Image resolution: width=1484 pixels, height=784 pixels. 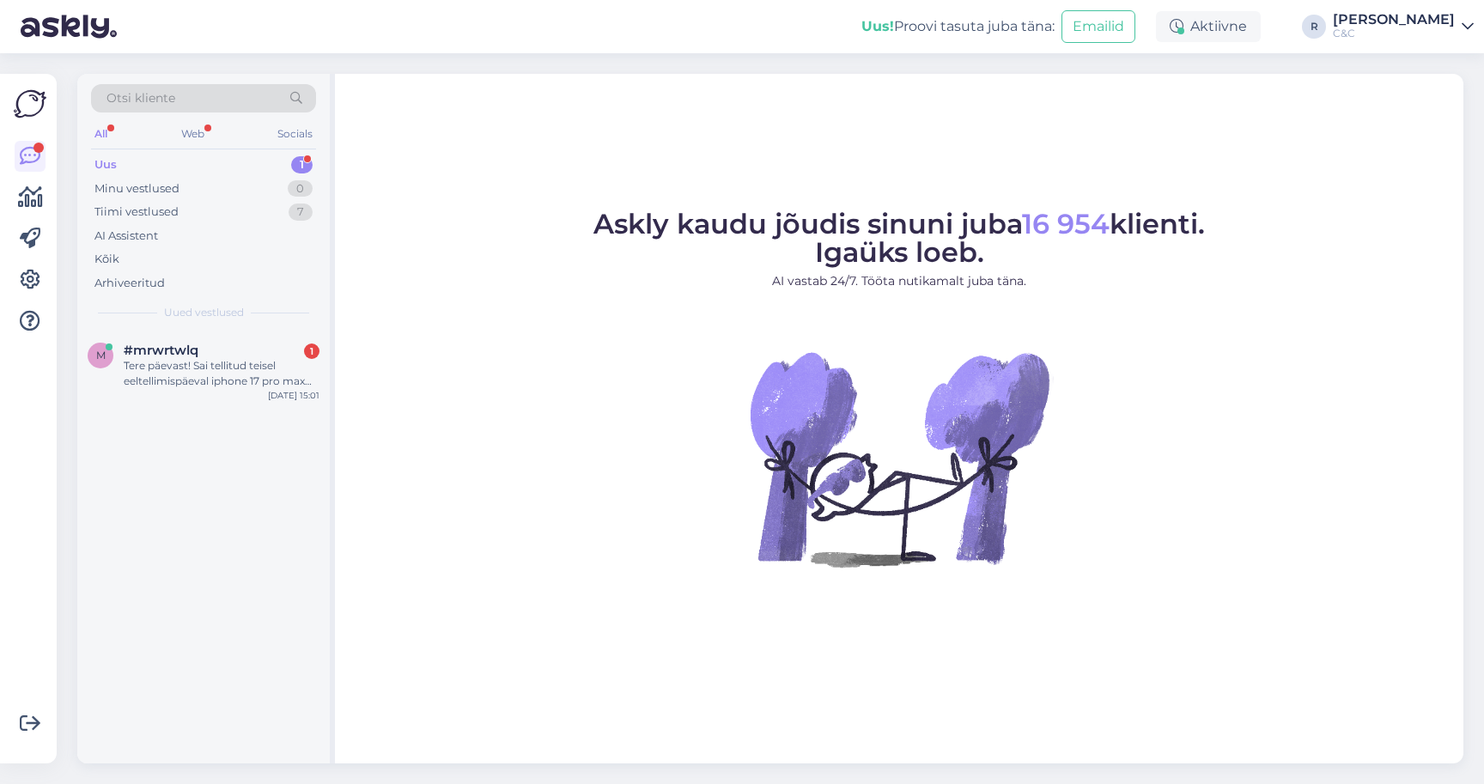 I want to click on div: 0, so click(x=300, y=189).